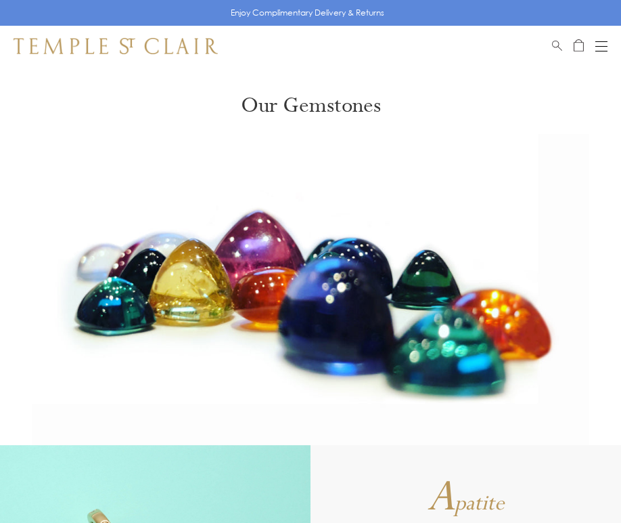  What do you see at coordinates (480, 503) in the screenshot?
I see `span: patite` at bounding box center [480, 503].